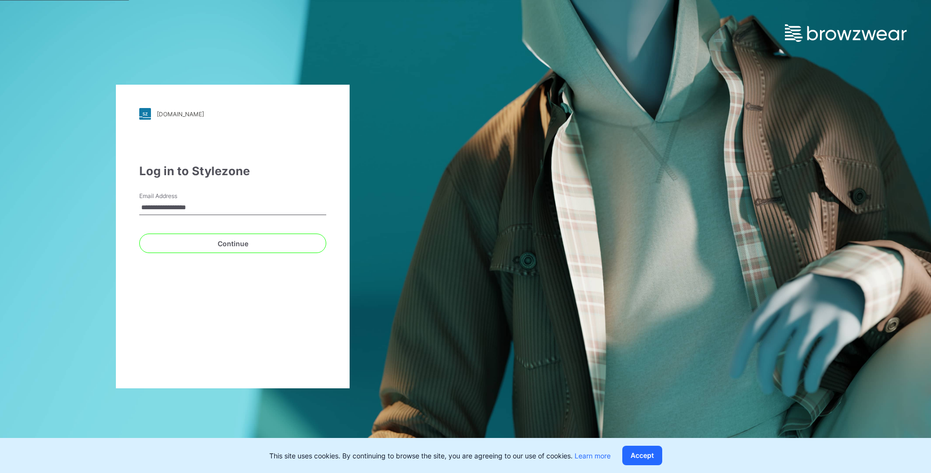 The height and width of the screenshot is (473, 931). What do you see at coordinates (233, 171) in the screenshot?
I see `div: Log in to Stylezone` at bounding box center [233, 171].